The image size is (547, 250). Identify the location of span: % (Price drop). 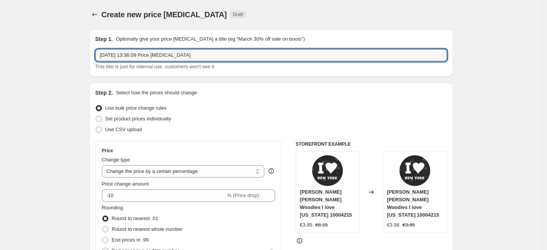
(243, 195).